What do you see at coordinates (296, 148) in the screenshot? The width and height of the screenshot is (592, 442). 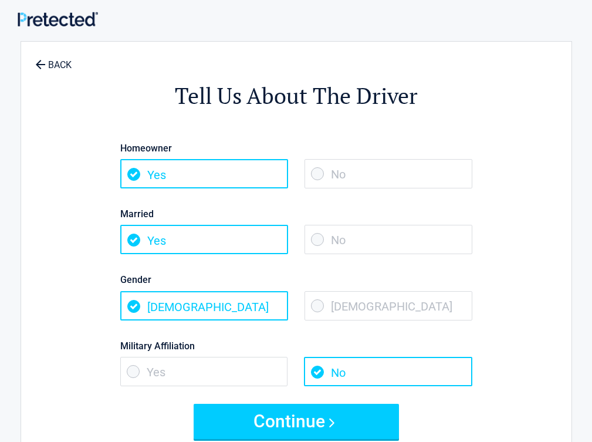 I see `label: Homeowner` at bounding box center [296, 148].